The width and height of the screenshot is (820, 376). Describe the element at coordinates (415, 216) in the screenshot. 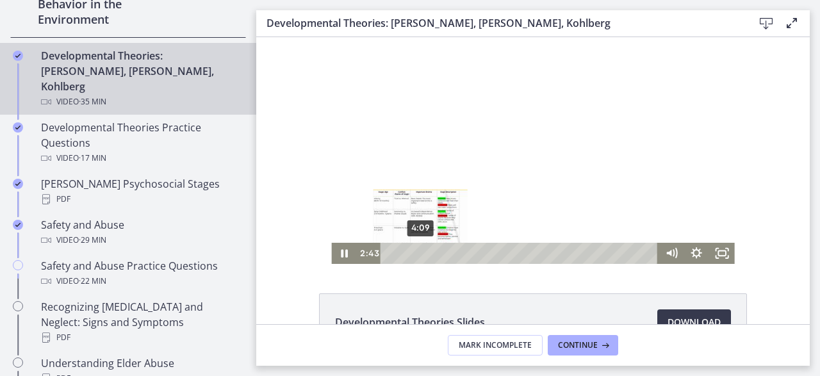

I see `button: Mute` at that location.